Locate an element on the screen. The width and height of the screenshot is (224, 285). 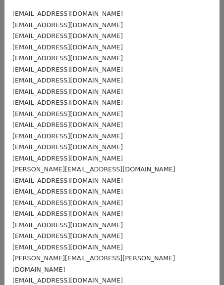
div: Chat Widget is located at coordinates (199, 262).